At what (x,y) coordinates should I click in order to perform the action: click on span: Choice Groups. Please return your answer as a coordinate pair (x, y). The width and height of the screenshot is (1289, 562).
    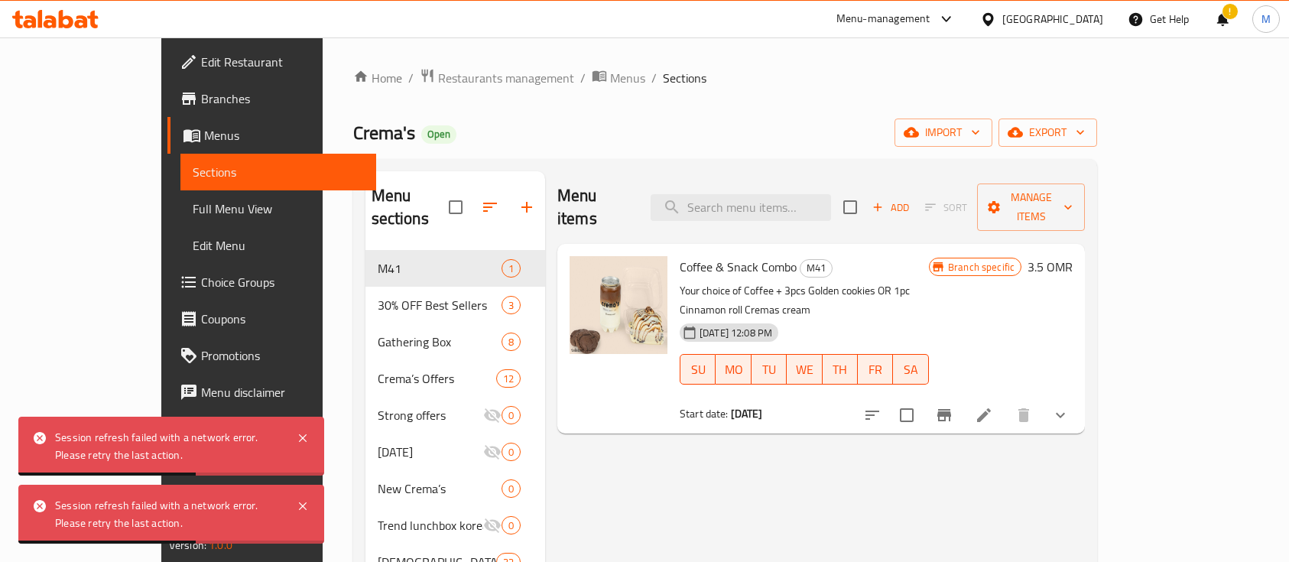
    Looking at the image, I should click on (283, 282).